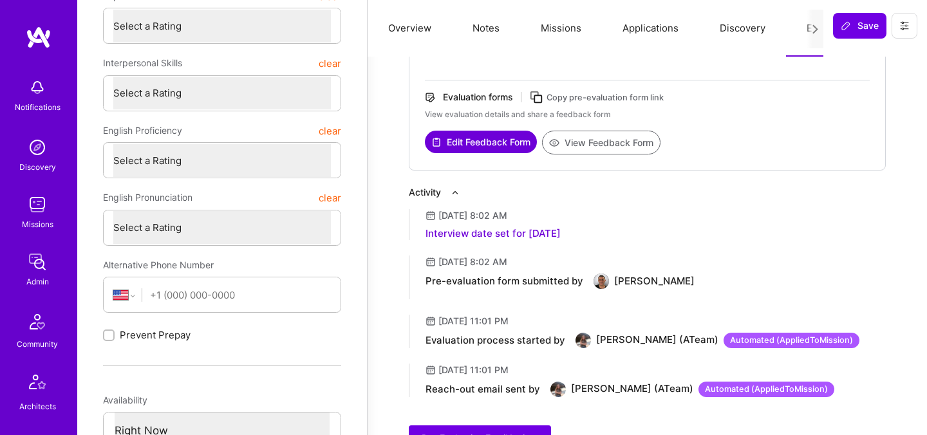  What do you see at coordinates (37, 344) in the screenshot?
I see `div: Community` at bounding box center [37, 344].